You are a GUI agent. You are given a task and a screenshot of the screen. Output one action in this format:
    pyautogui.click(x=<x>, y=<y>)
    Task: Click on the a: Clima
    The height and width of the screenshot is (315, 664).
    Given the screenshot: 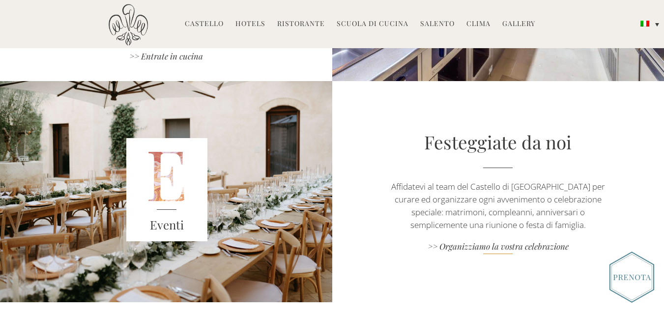 What is the action you would take?
    pyautogui.click(x=478, y=24)
    